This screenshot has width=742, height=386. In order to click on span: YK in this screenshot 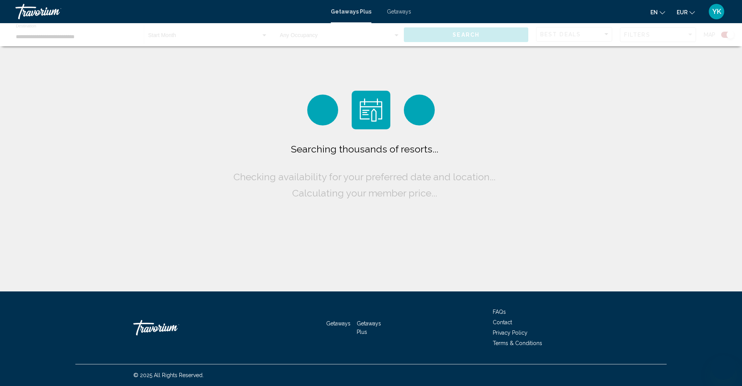, I will do `click(716, 12)`.